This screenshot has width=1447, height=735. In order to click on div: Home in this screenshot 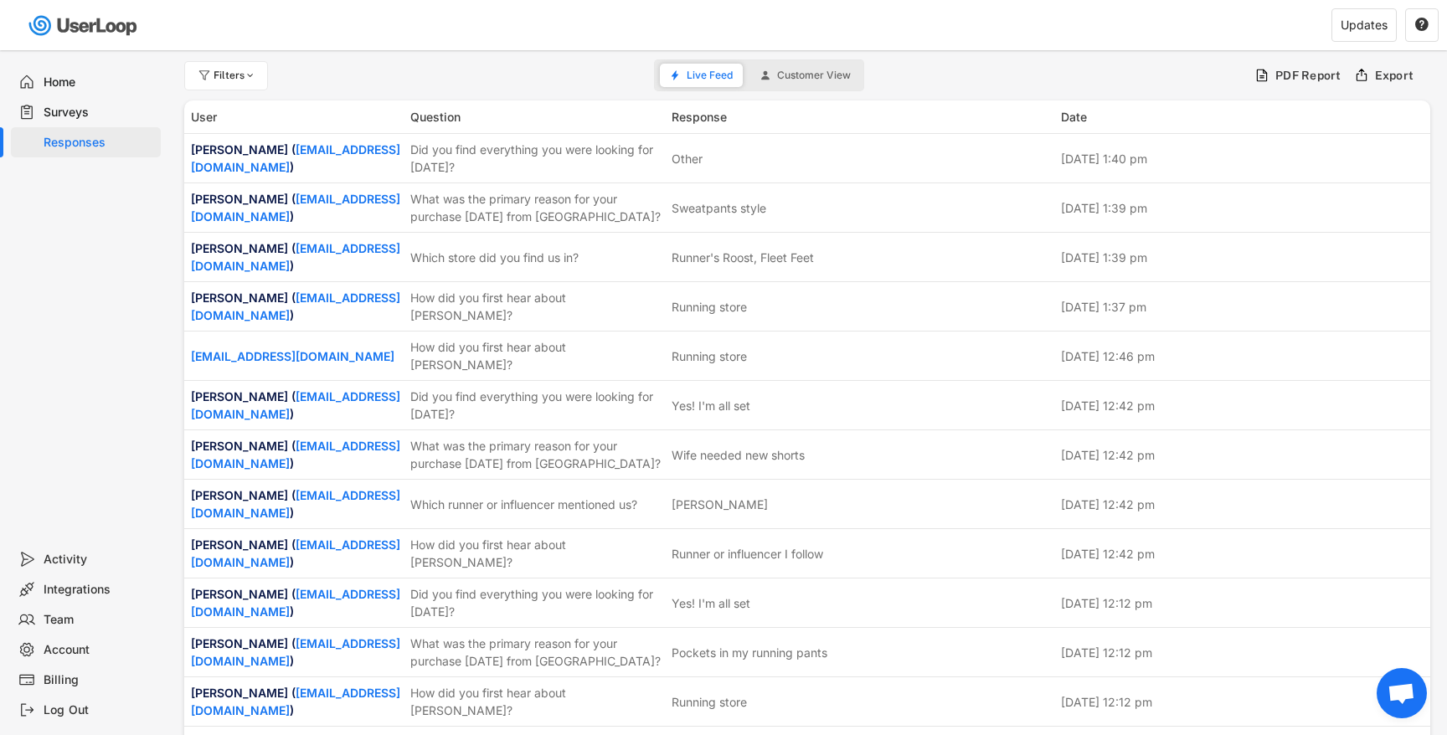, I will do `click(99, 82)`.